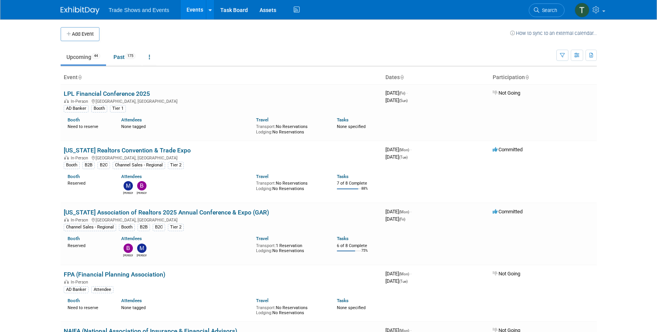 The width and height of the screenshot is (657, 332). I want to click on div: None tagged, so click(186, 308).